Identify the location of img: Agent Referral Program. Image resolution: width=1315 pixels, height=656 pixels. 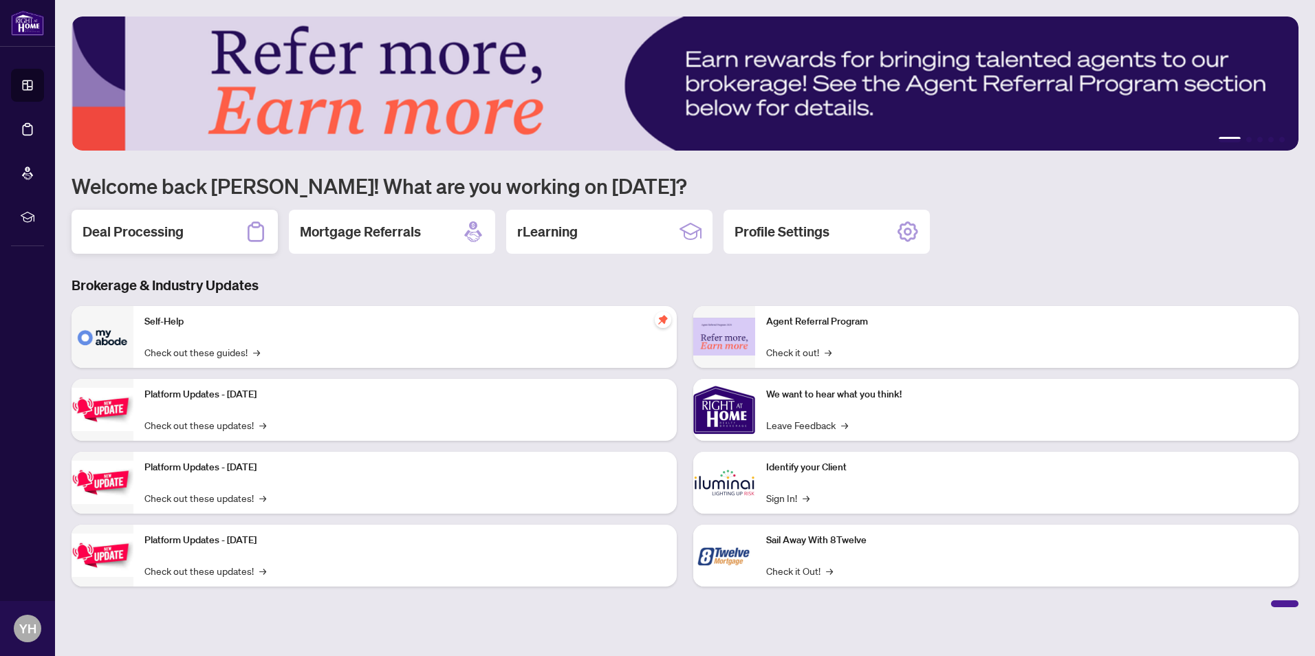
(724, 336).